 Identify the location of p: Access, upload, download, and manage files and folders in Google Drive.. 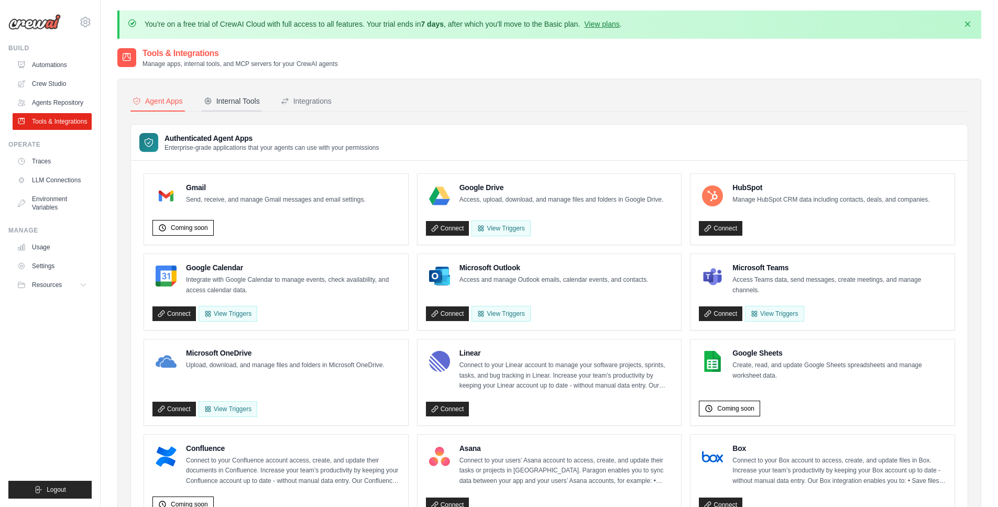
(561, 200).